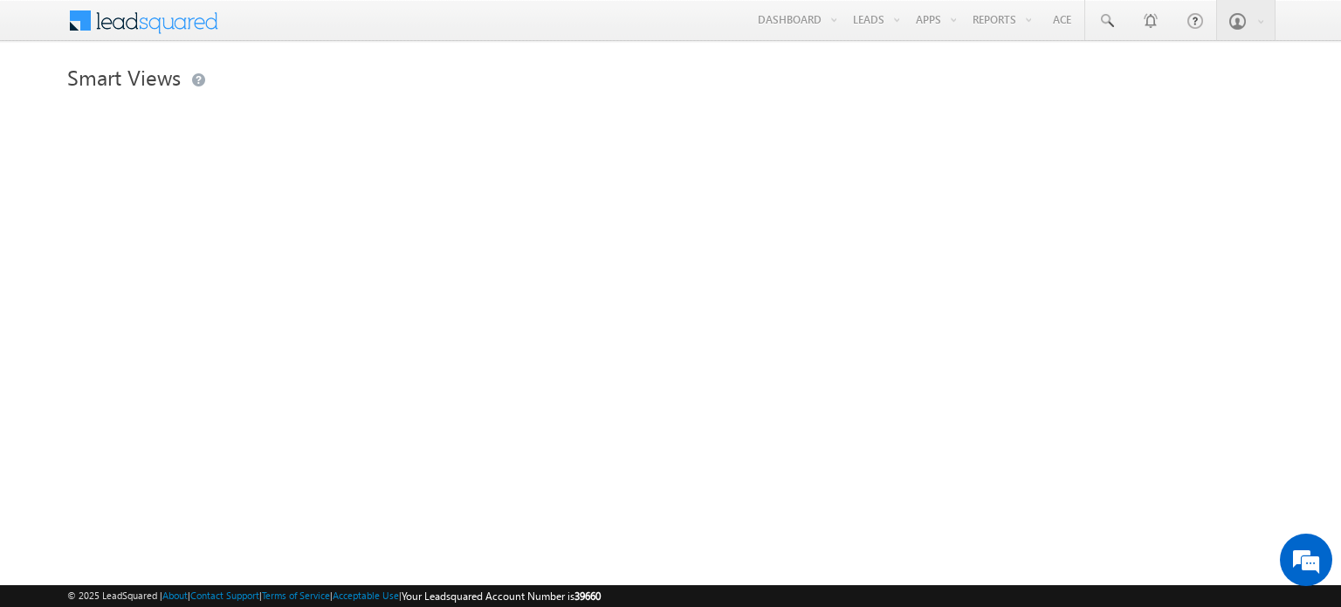 Image resolution: width=1341 pixels, height=607 pixels. What do you see at coordinates (588, 596) in the screenshot?
I see `span: 39660` at bounding box center [588, 596].